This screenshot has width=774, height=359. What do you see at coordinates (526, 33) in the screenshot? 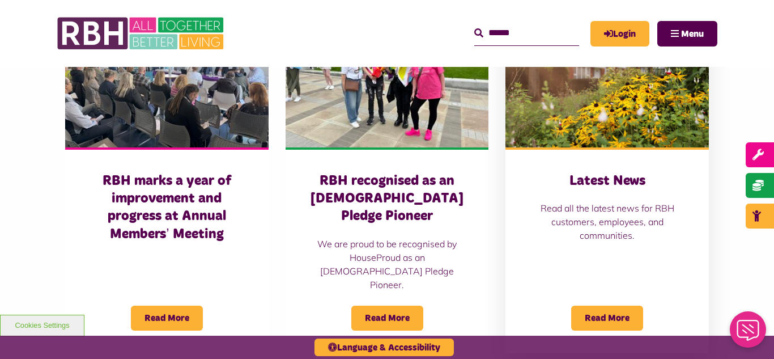
I see `input: Search` at bounding box center [526, 33].